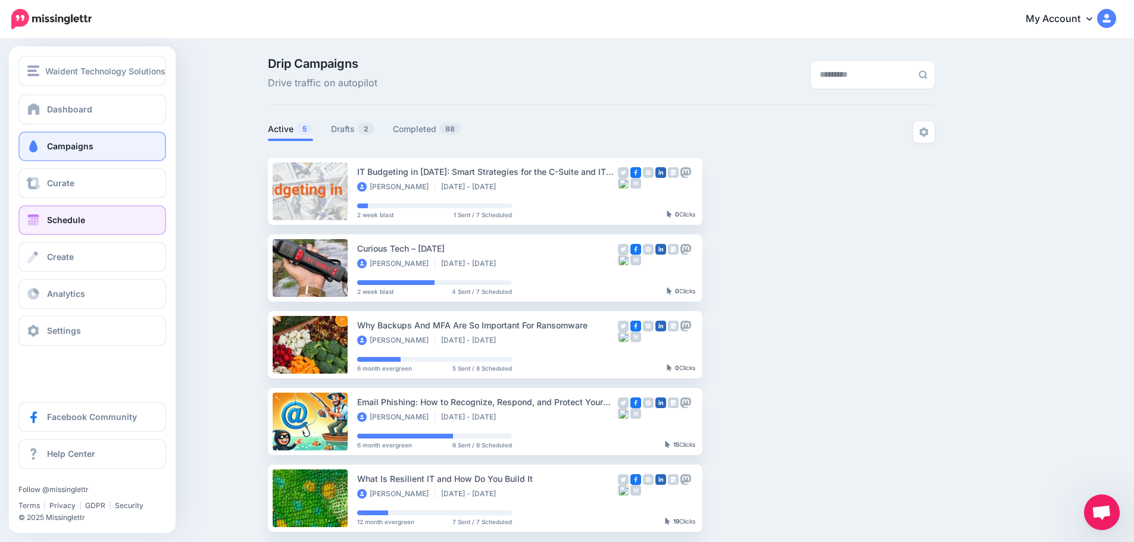  Describe the element at coordinates (95, 505) in the screenshot. I see `a: GDPR` at that location.